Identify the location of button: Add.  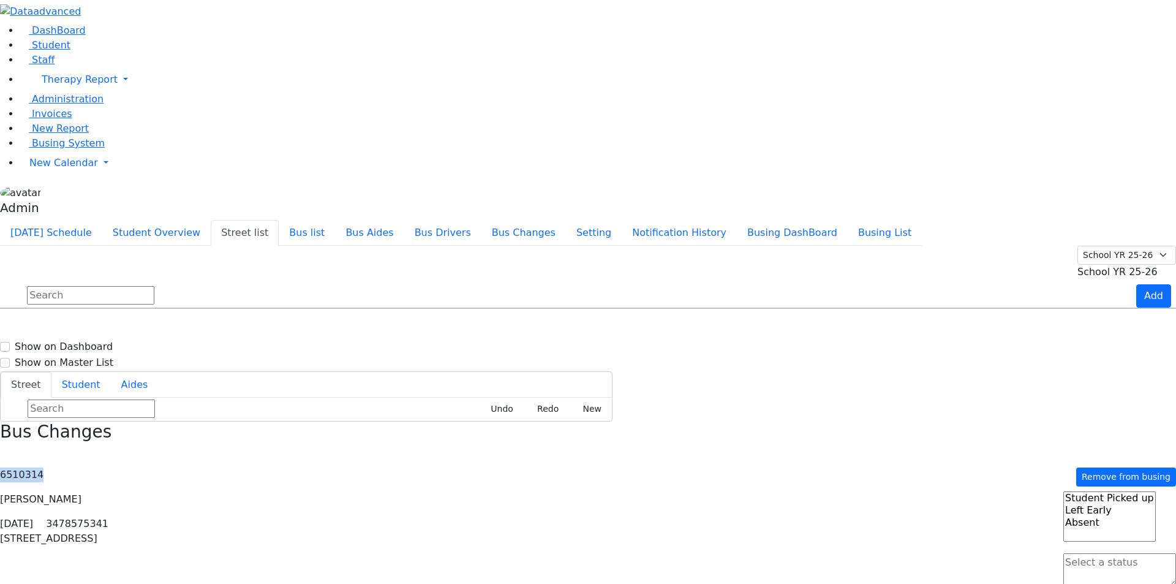
(1153, 296).